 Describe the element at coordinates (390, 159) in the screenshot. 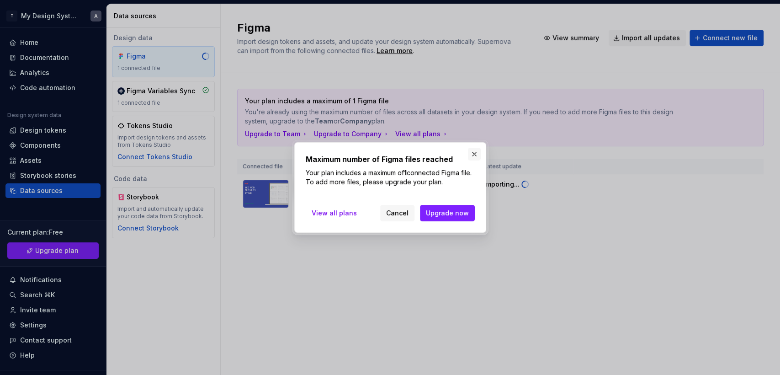

I see `h2: Maximum number of Figma files reached` at that location.